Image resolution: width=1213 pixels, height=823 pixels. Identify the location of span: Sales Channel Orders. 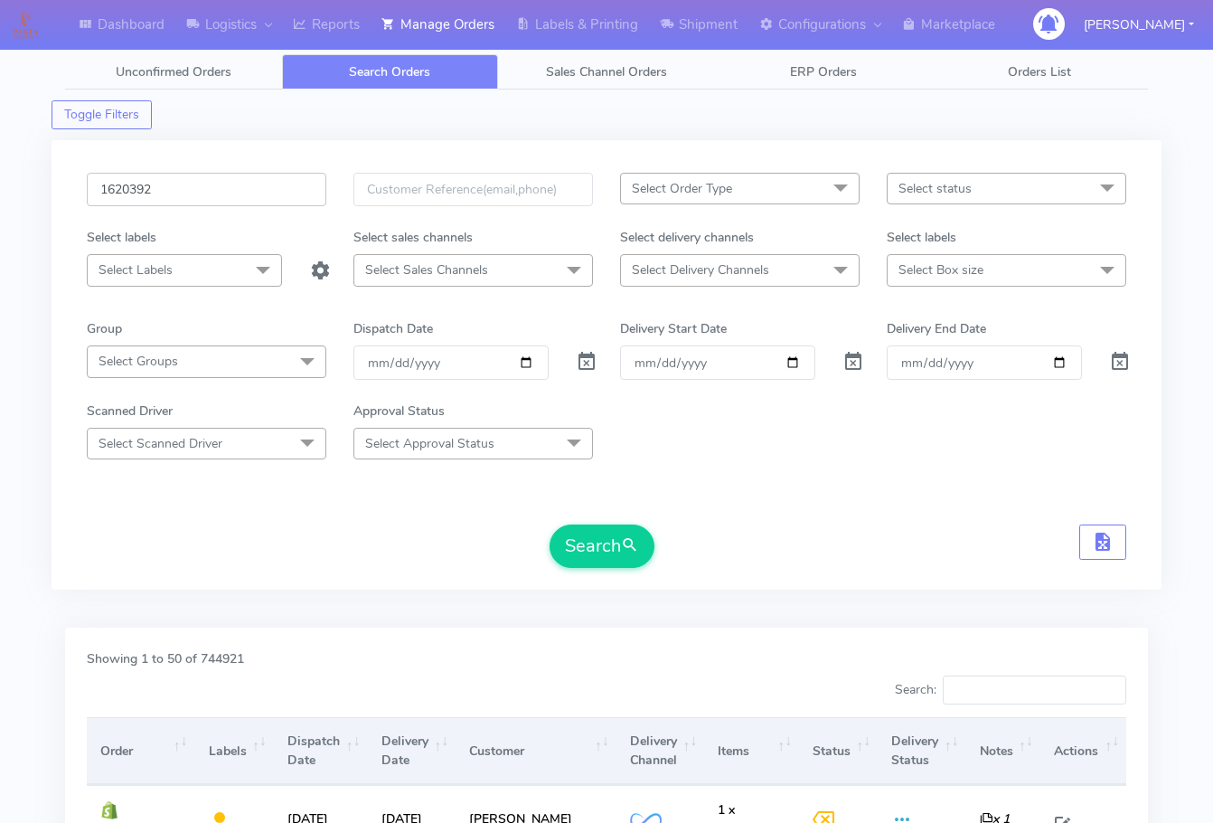
(607, 71).